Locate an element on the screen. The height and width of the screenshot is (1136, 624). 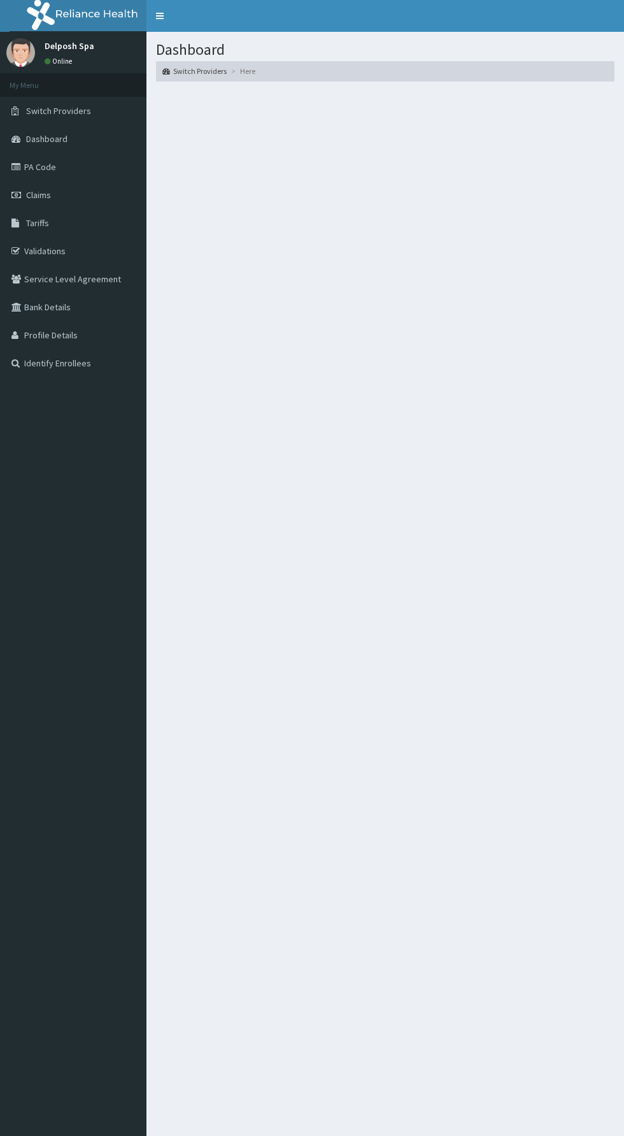
span: Switch Providers is located at coordinates (59, 111).